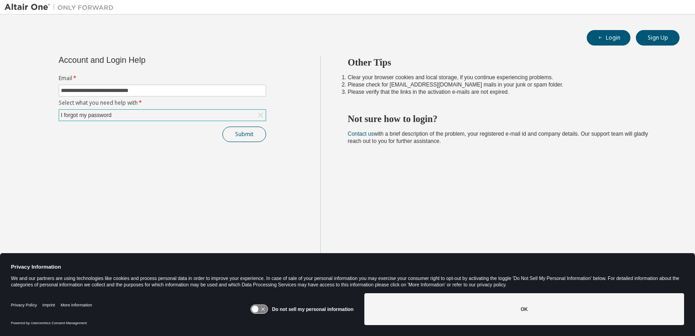  What do you see at coordinates (506, 77) in the screenshot?
I see `li: Clear your browser cookies and local storage, if you continue experiencing problems.` at bounding box center [506, 77].